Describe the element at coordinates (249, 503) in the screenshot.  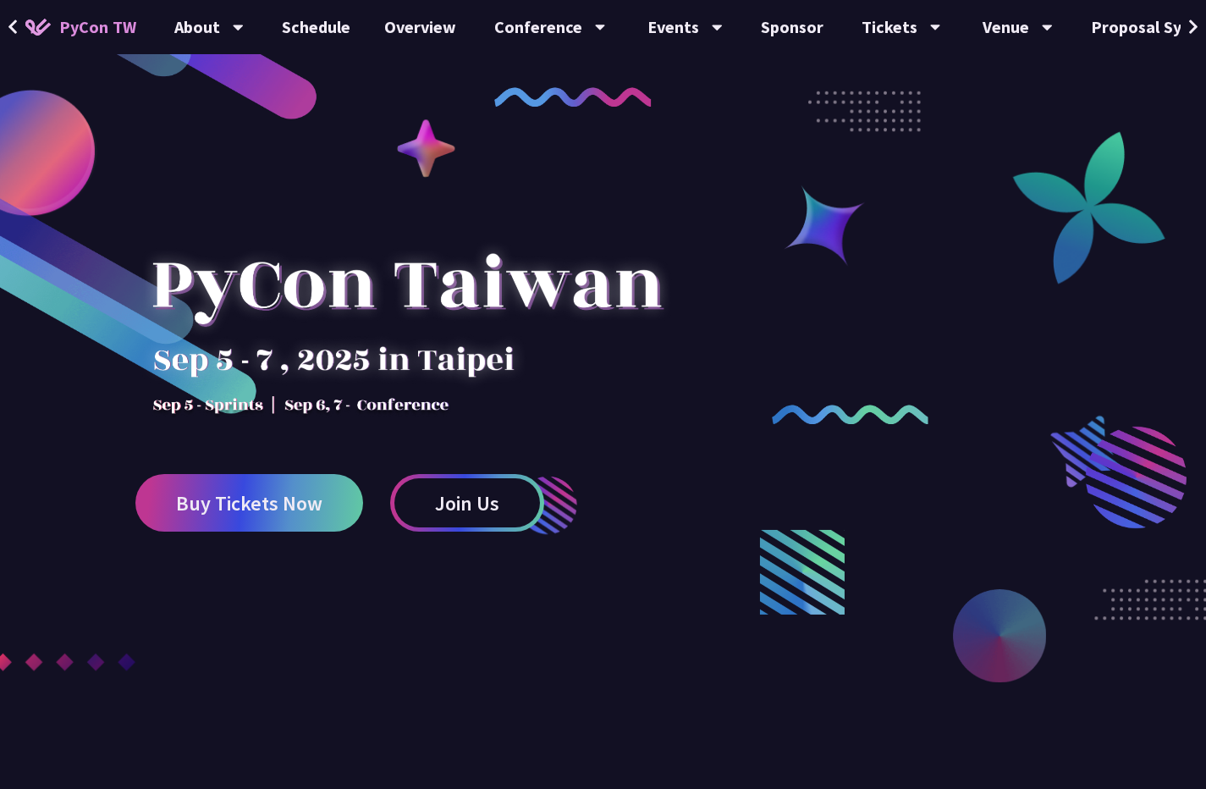
I see `a: Buy Tickets Now` at that location.